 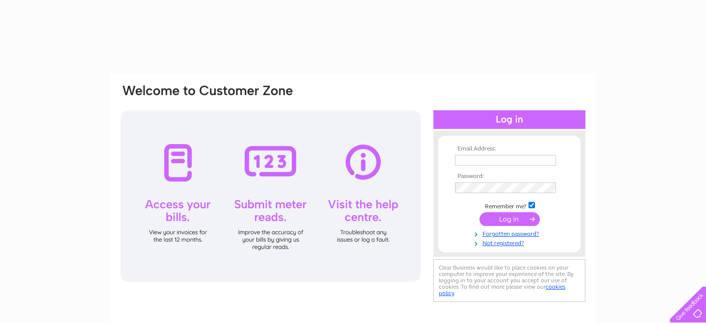 What do you see at coordinates (509, 149) in the screenshot?
I see `th: Email Address:` at bounding box center [509, 149].